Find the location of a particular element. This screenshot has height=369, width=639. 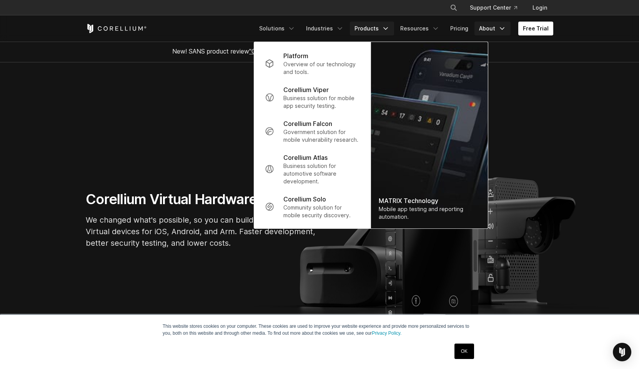

a: Corellium Solo Community solution for mobile security discovery. is located at coordinates (312, 207).